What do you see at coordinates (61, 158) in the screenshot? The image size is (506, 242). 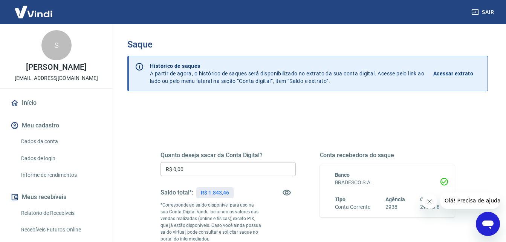 I see `a: Dados de login` at bounding box center [61, 158].